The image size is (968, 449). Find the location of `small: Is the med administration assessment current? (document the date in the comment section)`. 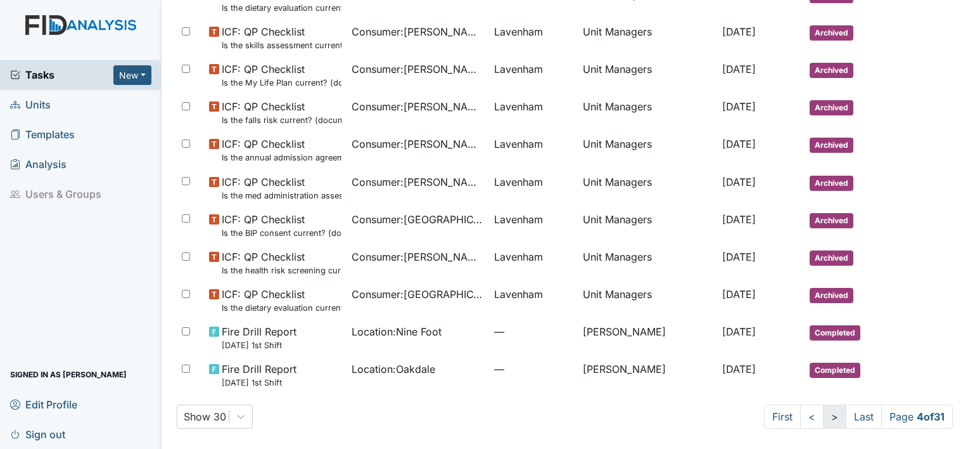

small: Is the med administration assessment current? (document the date in the comment section) is located at coordinates (281, 195).